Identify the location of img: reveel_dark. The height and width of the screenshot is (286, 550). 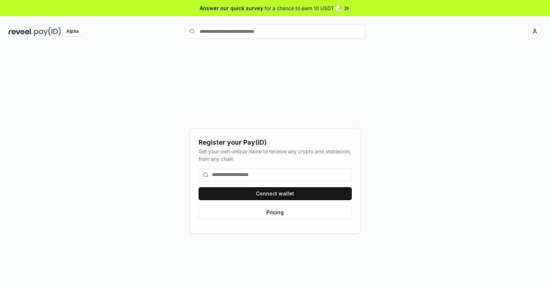
(21, 31).